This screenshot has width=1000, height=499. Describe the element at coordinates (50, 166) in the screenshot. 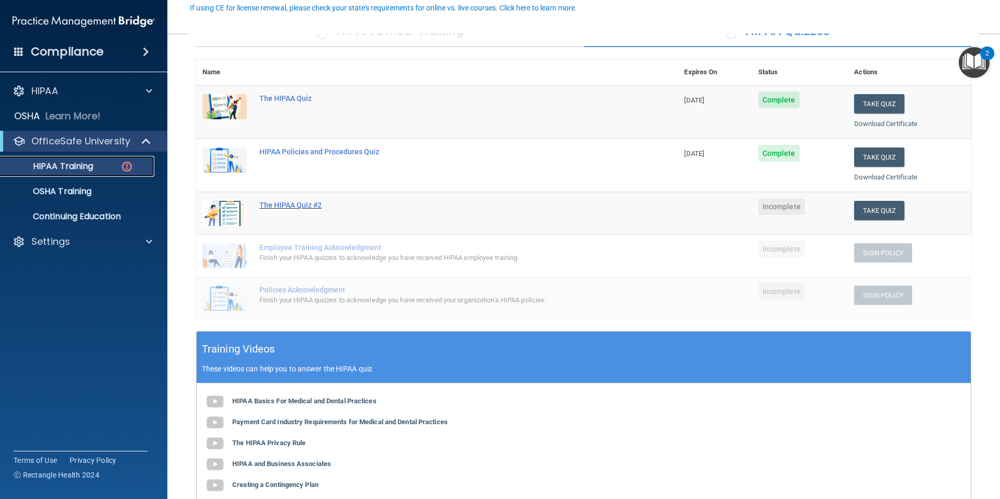

I see `p: HIPAA Training` at that location.